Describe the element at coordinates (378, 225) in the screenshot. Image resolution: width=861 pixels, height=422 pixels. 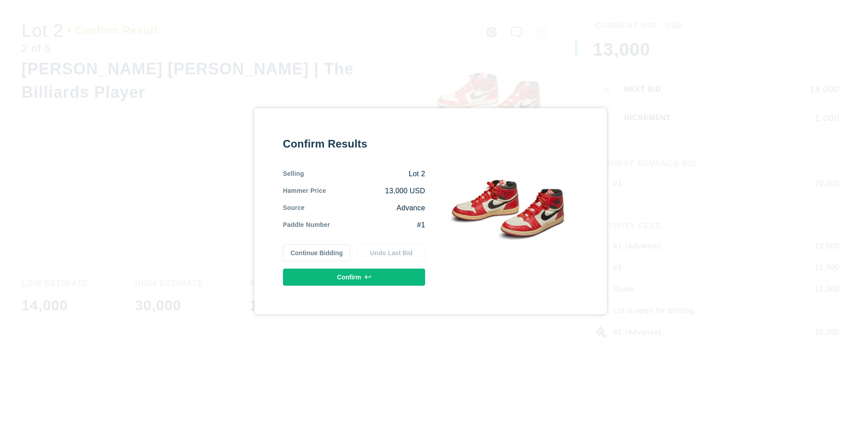
I see `div: #1` at that location.